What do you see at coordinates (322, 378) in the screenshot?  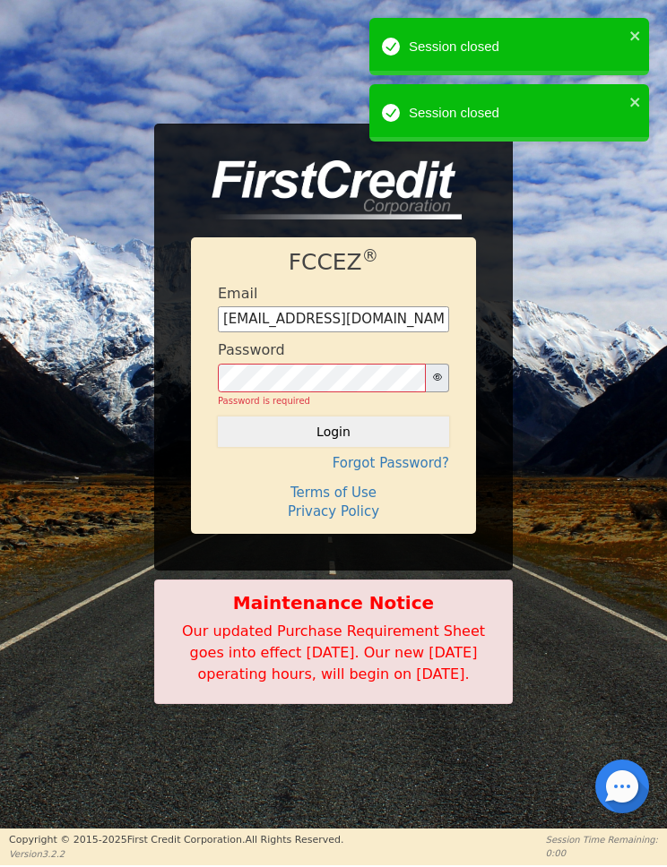 I see `input: password` at bounding box center [322, 378].